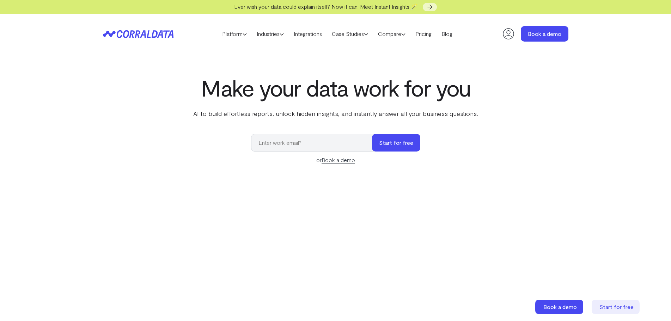 This screenshot has height=321, width=671. I want to click on span: Ever wish your data could explain itself? Now it can. Meet Instant Insights 🪄, so click(326, 6).